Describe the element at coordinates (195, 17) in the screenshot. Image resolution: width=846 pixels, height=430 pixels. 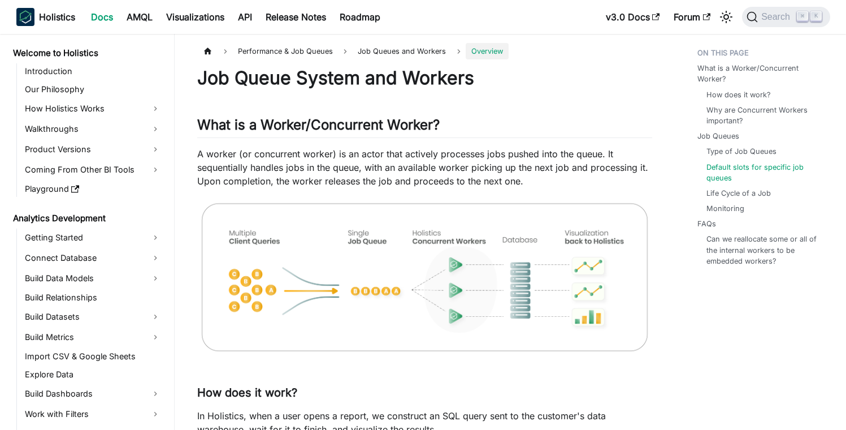
I see `a: Visualizations` at that location.